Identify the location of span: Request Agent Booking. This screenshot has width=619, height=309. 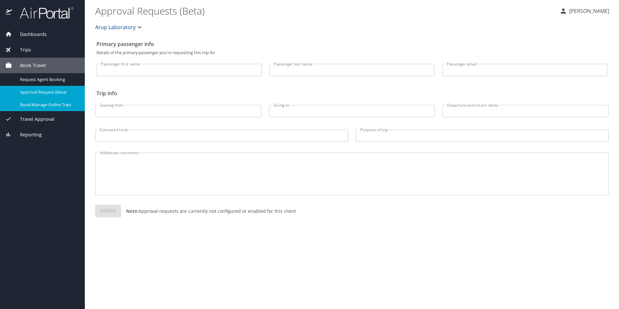
(49, 79).